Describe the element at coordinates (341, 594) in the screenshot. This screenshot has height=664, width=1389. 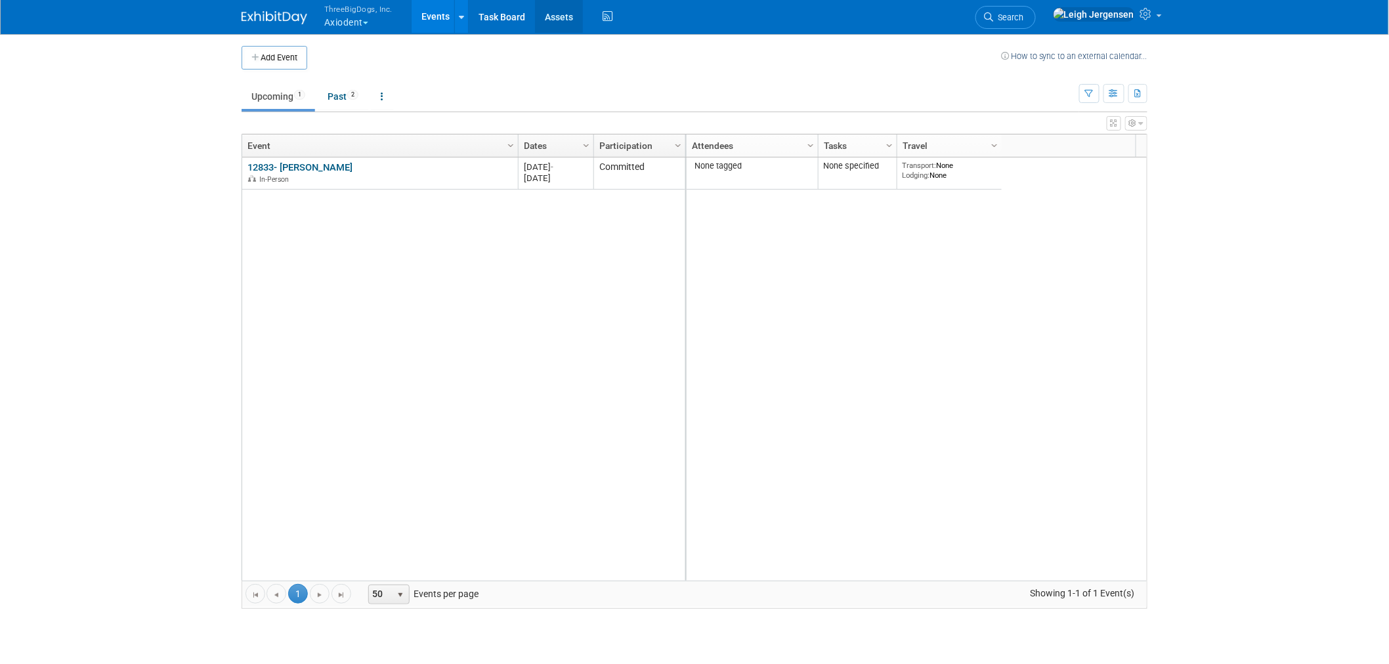
I see `a: Go to the last page` at that location.